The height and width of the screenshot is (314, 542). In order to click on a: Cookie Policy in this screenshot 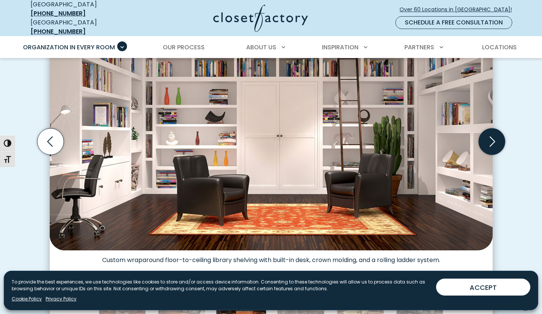, I will do `click(27, 299)`.